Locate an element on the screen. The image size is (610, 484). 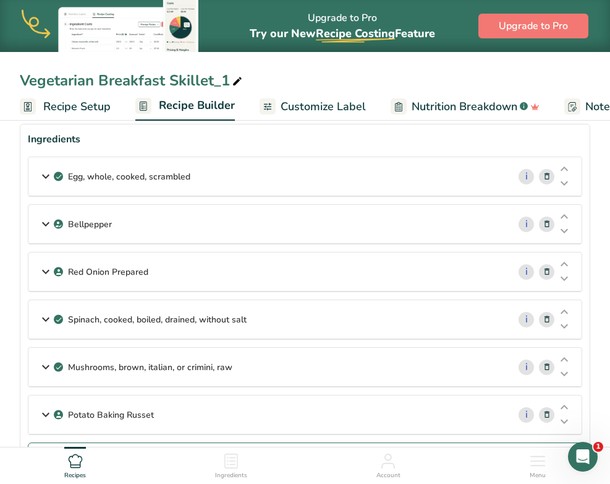
span: Recipes is located at coordinates (75, 475).